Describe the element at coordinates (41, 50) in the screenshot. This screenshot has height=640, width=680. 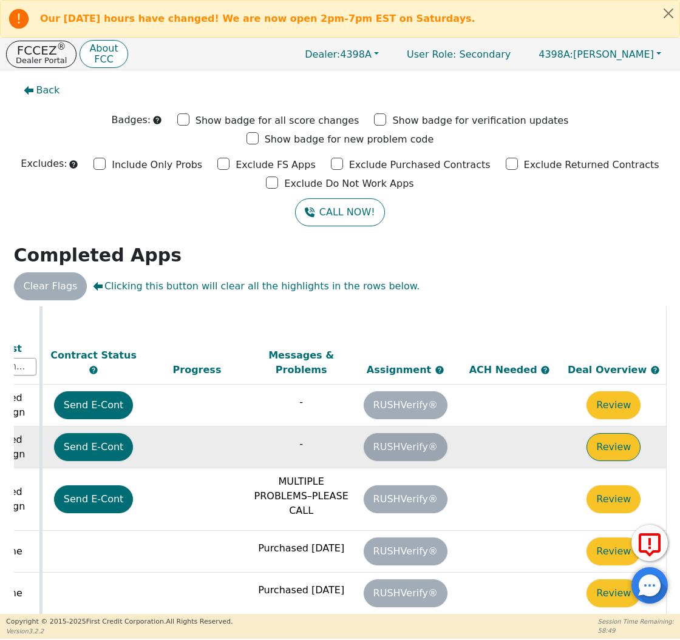
I see `p: FCCEZ` at that location.